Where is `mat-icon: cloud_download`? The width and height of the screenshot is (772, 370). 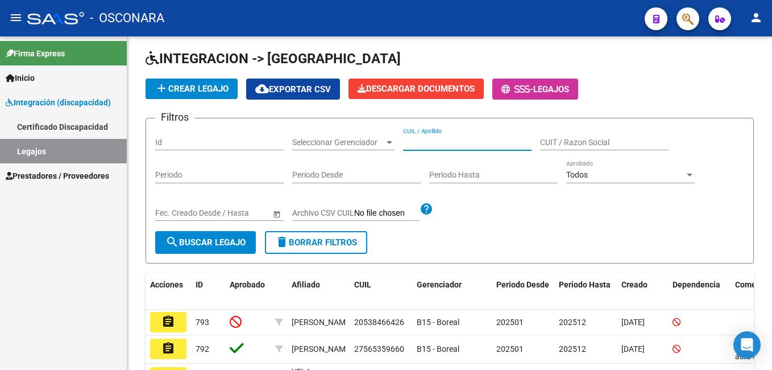
mat-icon: cloud_download is located at coordinates (262, 89).